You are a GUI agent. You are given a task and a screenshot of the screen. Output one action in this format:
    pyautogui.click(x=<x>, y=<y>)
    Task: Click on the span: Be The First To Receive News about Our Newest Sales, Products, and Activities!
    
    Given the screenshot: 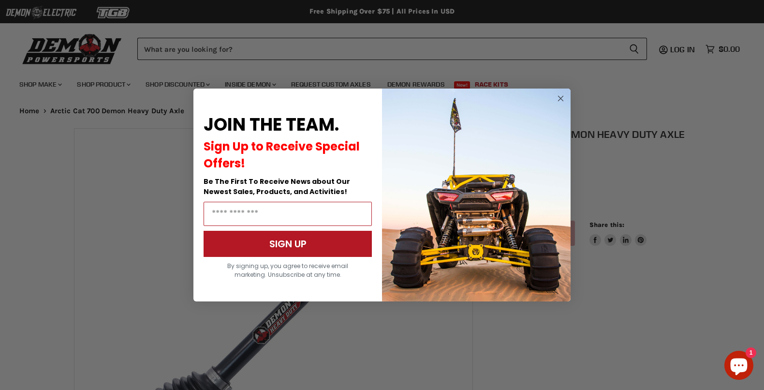 What is the action you would take?
    pyautogui.click(x=277, y=186)
    